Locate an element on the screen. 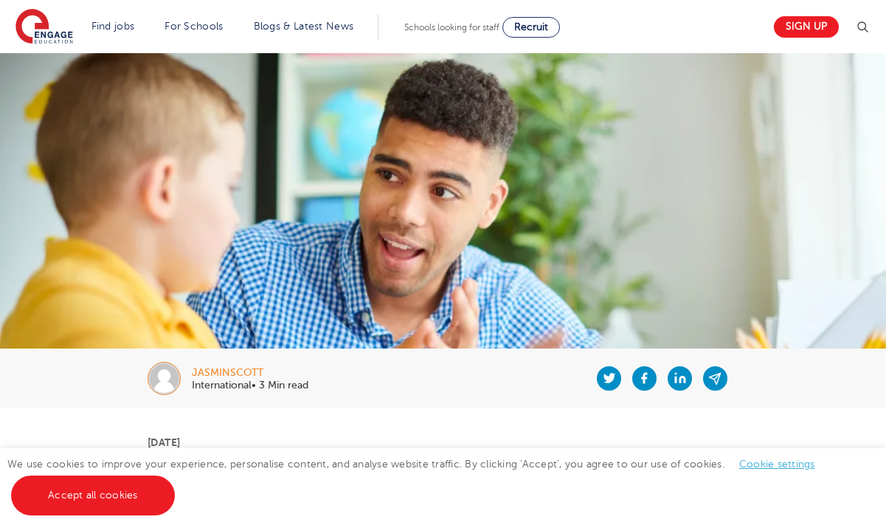  div: jasminscott is located at coordinates (250, 373).